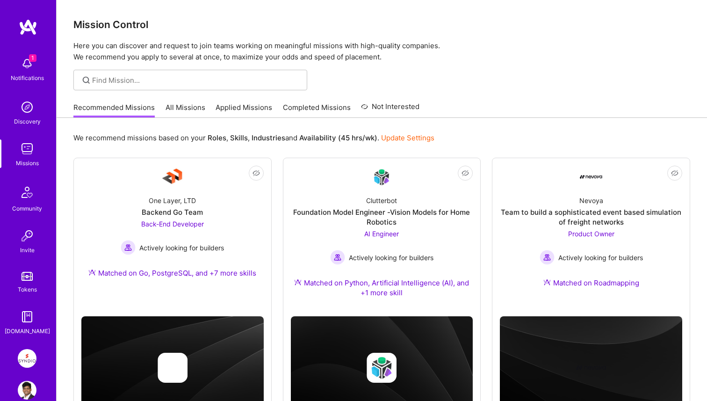 The height and width of the screenshot is (401, 707). I want to click on input: Find Mission..., so click(196, 80).